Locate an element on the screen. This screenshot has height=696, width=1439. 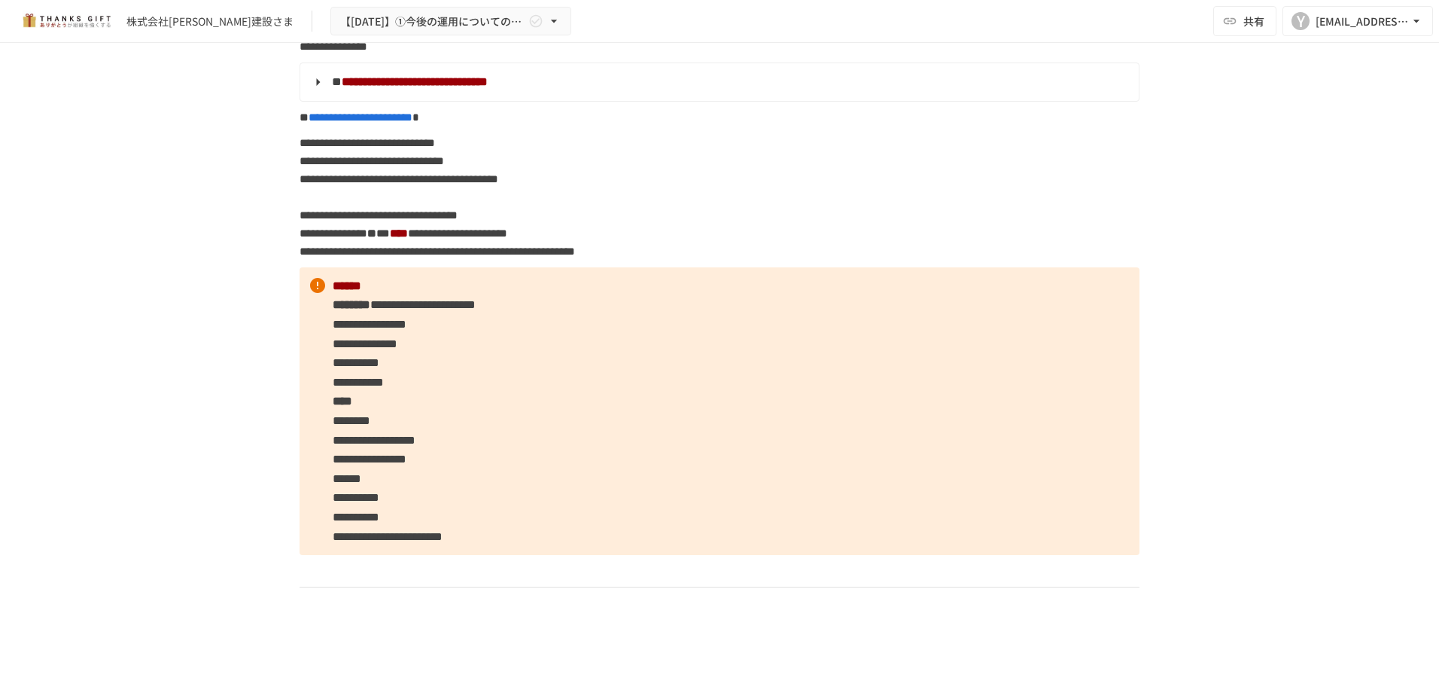
span: 共有 is located at coordinates (1254, 21).